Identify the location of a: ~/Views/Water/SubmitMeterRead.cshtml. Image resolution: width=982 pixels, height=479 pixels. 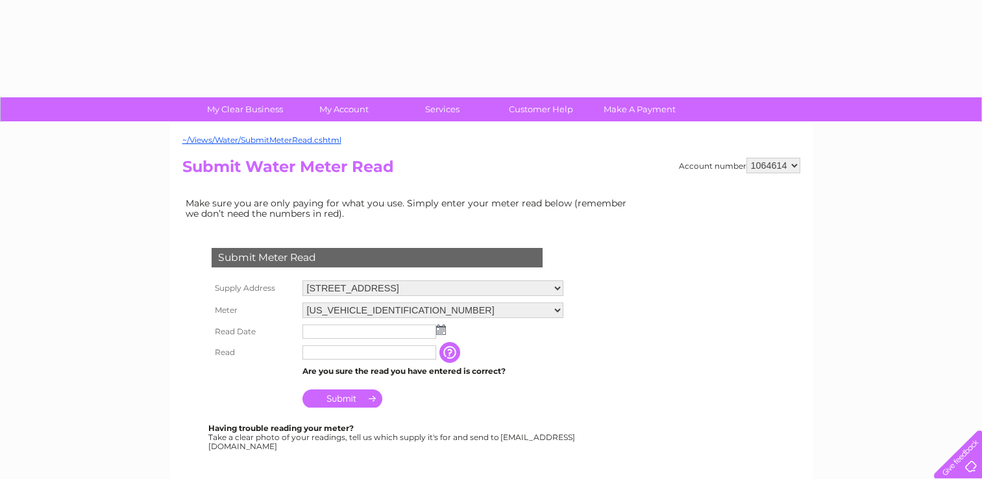
(262, 140).